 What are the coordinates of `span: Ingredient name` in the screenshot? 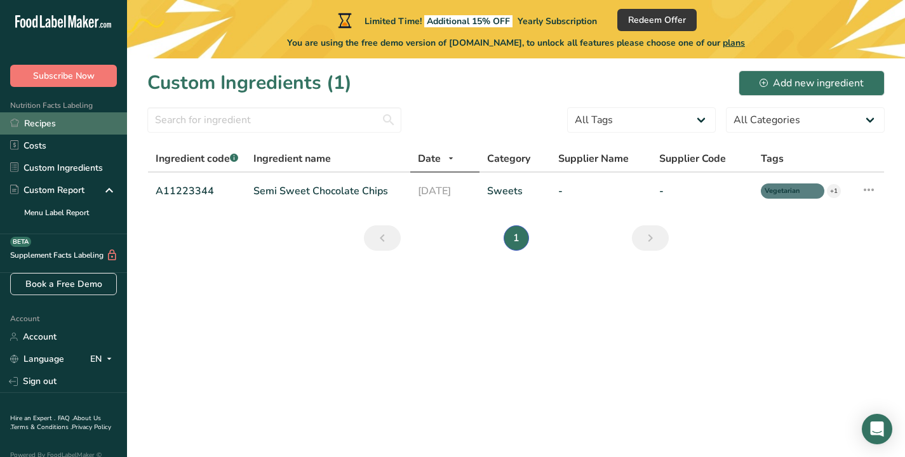 It's located at (292, 159).